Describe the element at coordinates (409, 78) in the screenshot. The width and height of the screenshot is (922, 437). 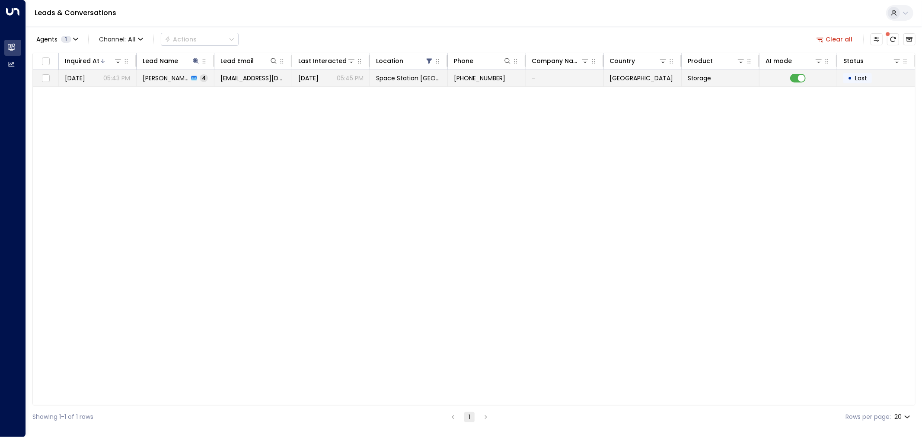
I see `span: Space Station Wakefield` at that location.